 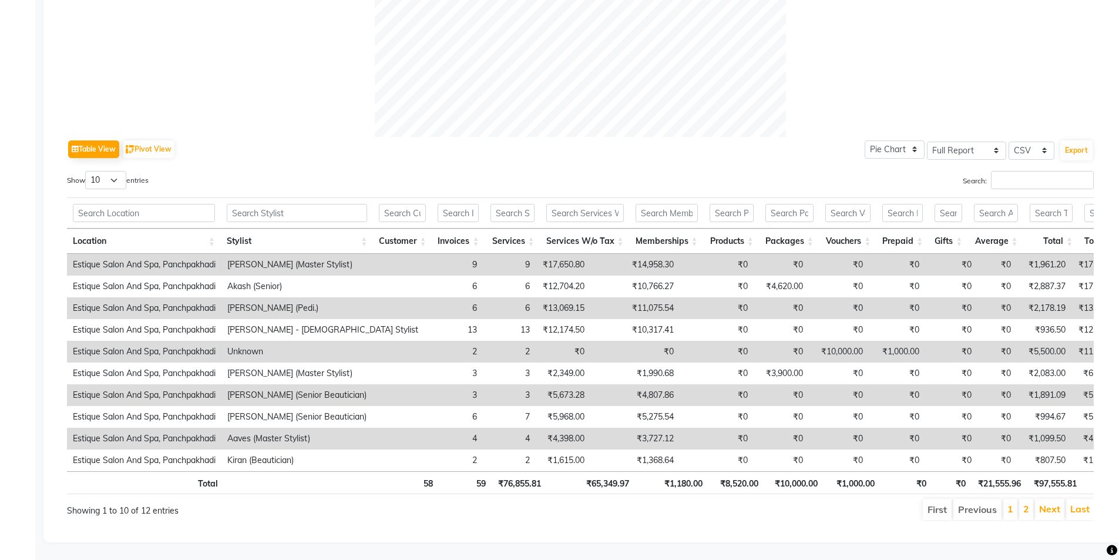 What do you see at coordinates (322, 286) in the screenshot?
I see `td: Akash (Senior)` at bounding box center [322, 286].